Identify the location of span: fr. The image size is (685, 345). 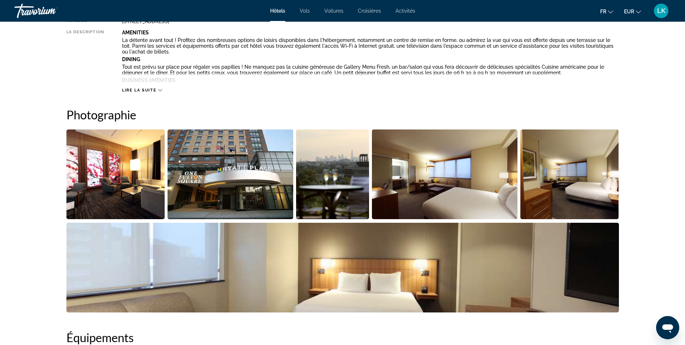
(603, 12).